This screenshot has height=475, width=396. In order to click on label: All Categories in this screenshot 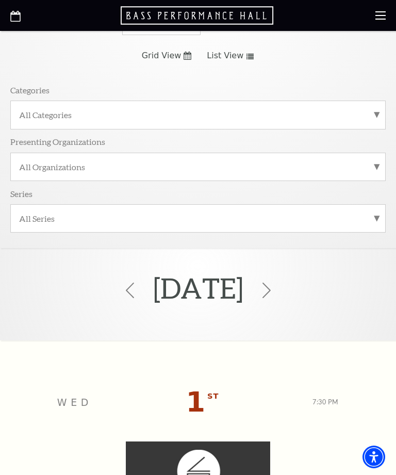, I will do `click(198, 115)`.